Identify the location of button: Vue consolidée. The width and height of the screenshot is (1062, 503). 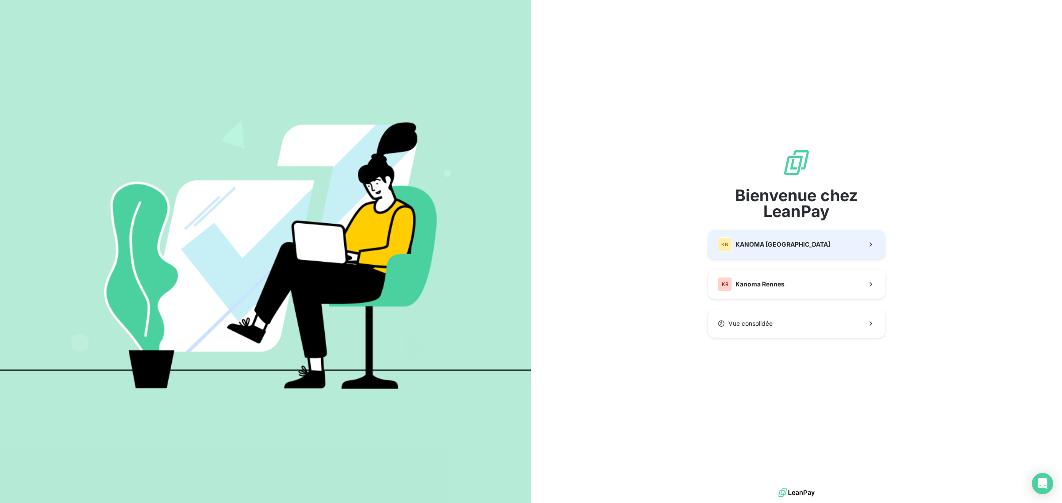
(796, 324).